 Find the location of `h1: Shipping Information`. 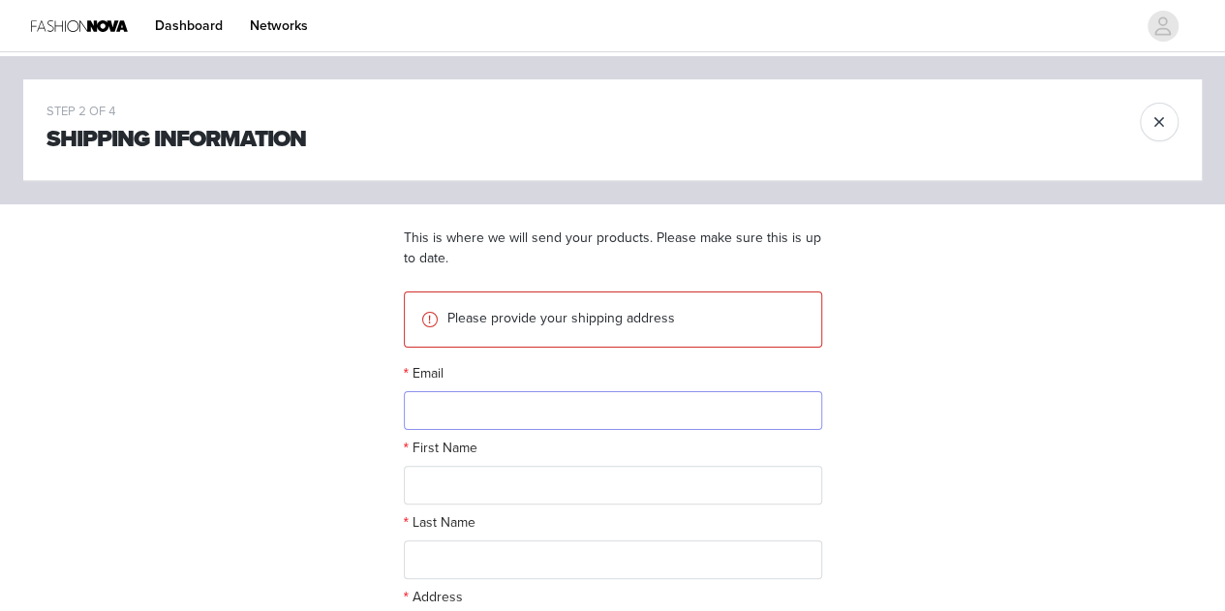

h1: Shipping Information is located at coordinates (176, 139).